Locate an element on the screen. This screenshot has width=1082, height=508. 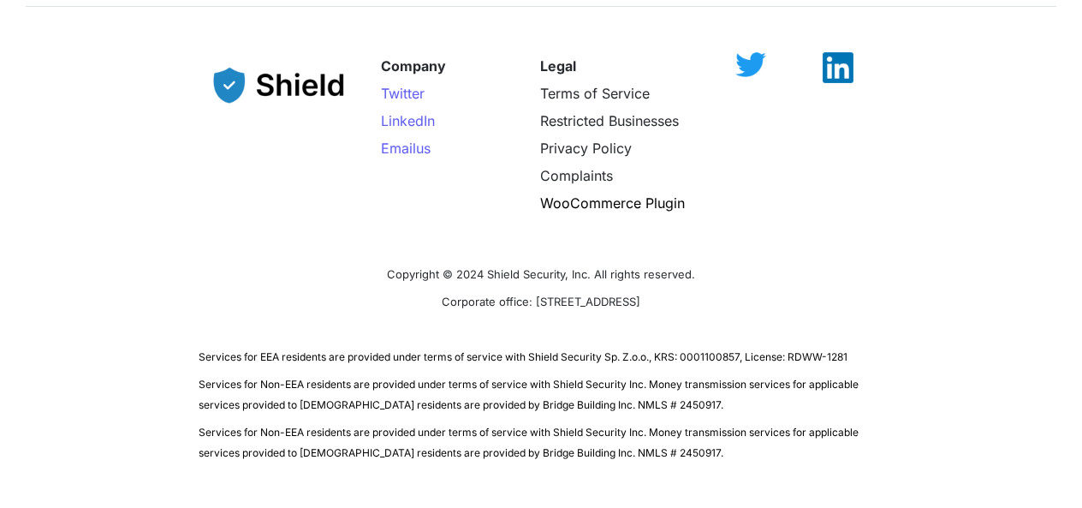
span: Email is located at coordinates (398, 148).